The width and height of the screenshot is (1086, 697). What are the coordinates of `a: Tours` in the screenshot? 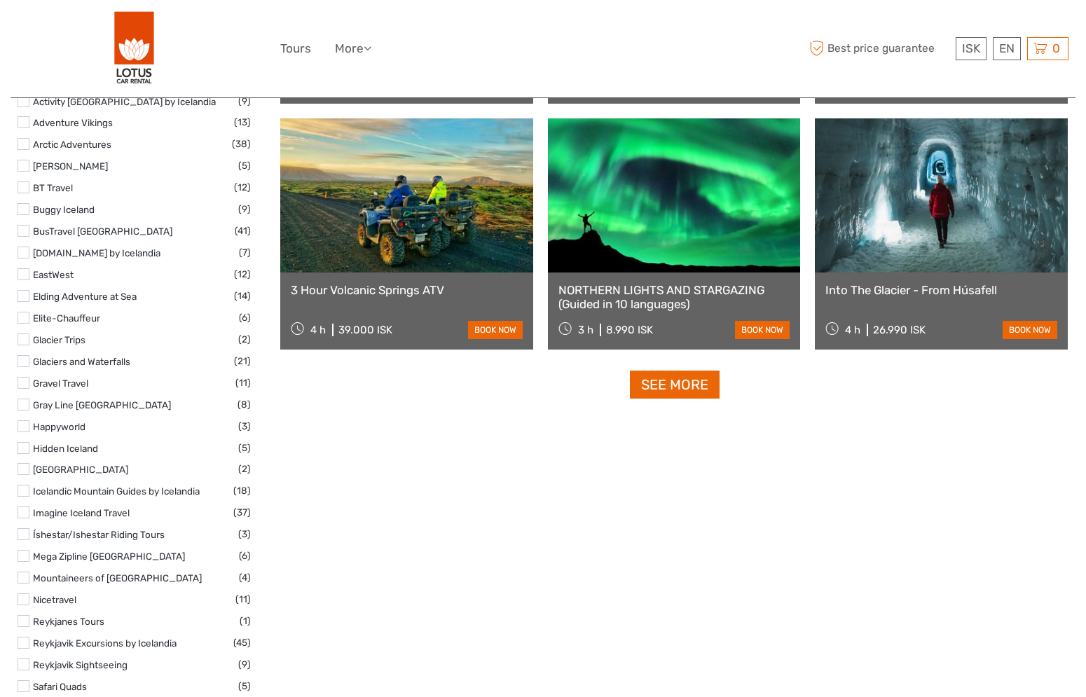 It's located at (296, 48).